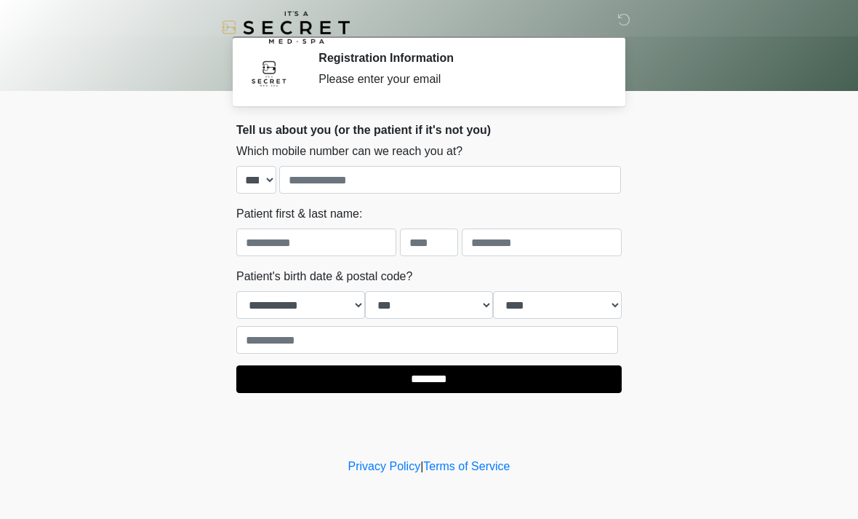 The height and width of the screenshot is (519, 858). I want to click on img: Agent Avatar, so click(269, 73).